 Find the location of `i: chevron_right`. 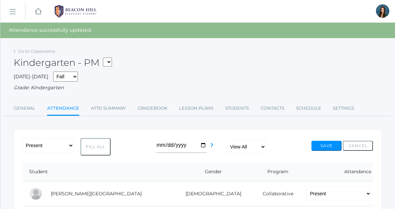

i: chevron_right is located at coordinates (212, 145).